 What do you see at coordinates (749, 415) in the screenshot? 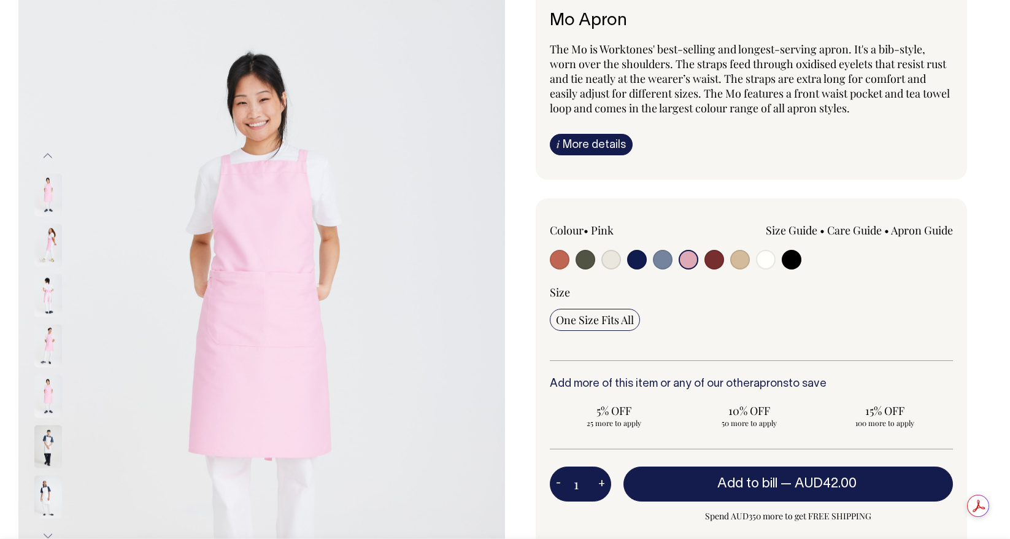
I see `input: 10% OFF 50 more to apply` at bounding box center [749, 415].